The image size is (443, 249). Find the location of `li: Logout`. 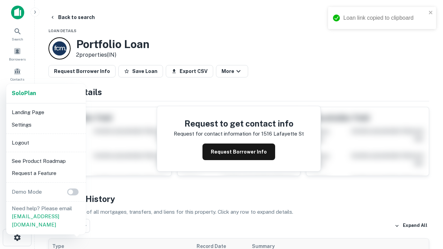

li: Logout is located at coordinates (46, 143).